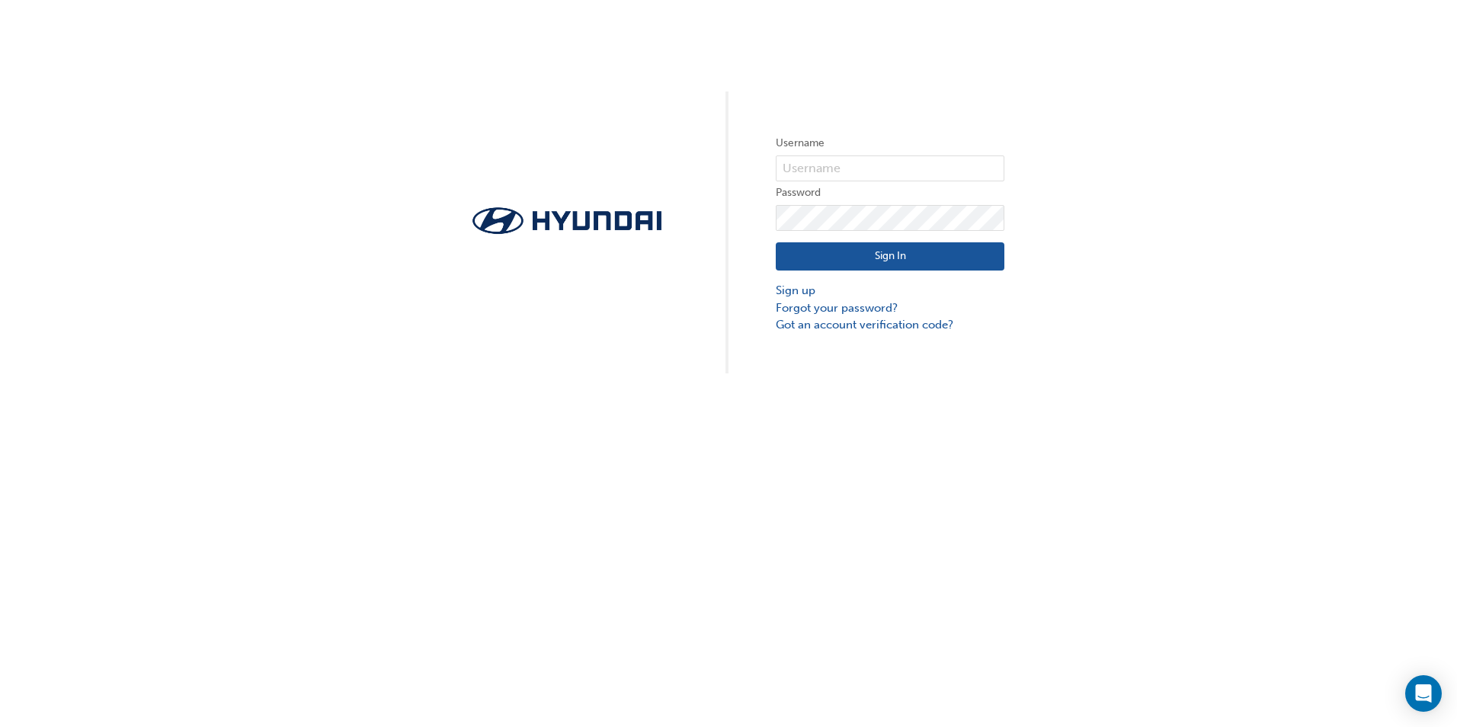  Describe the element at coordinates (890, 257) in the screenshot. I see `button: Sign In` at that location.